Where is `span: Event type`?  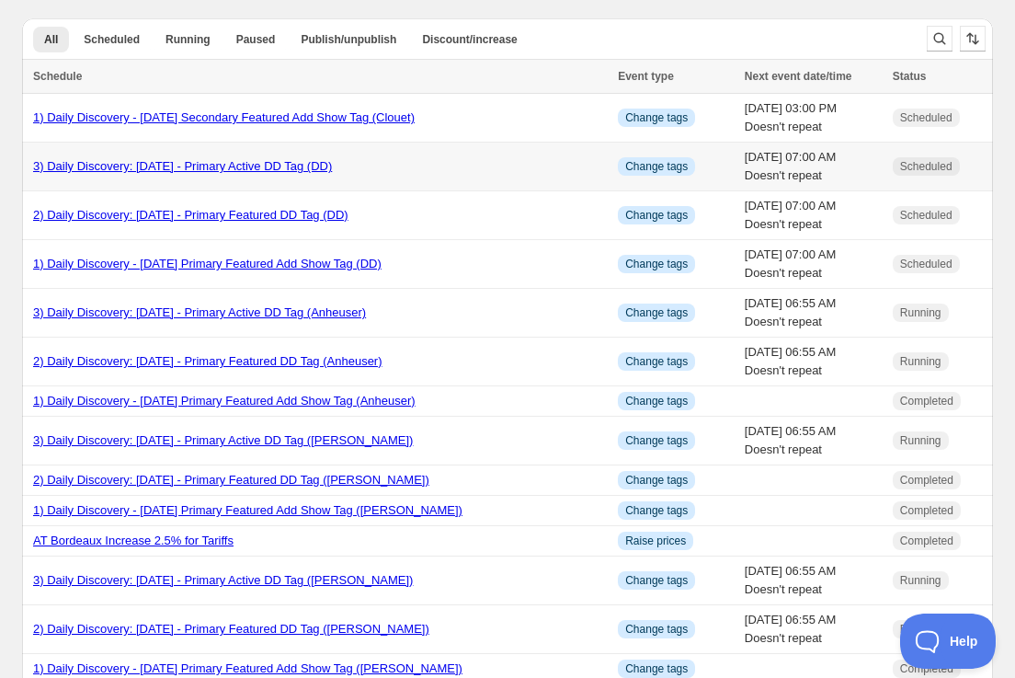
span: Event type is located at coordinates (646, 76).